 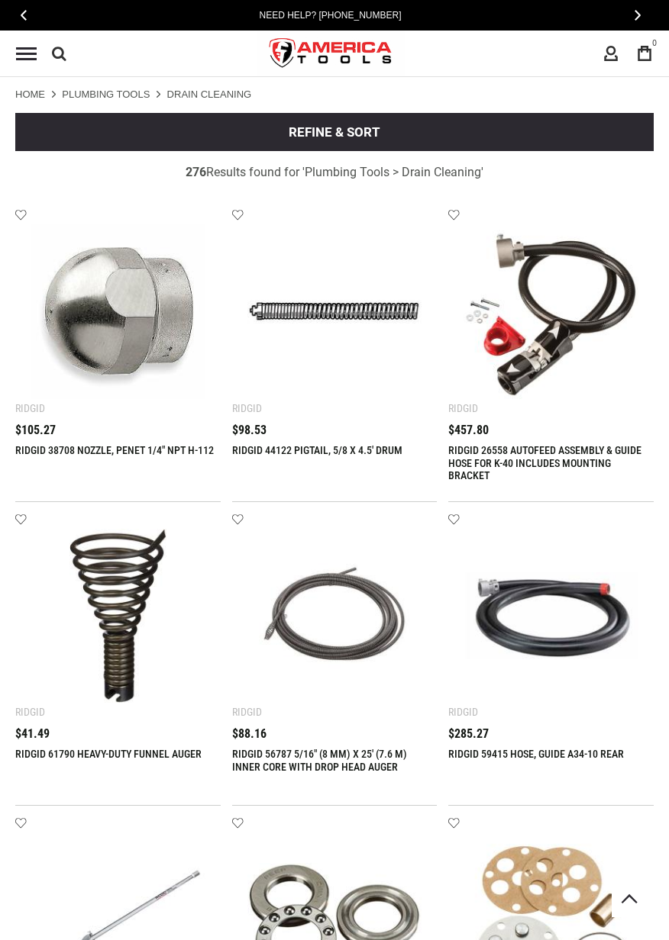 I want to click on img: RIDGID 61790 HEAVY-DUTY FUNNEL AUGER, so click(x=118, y=616).